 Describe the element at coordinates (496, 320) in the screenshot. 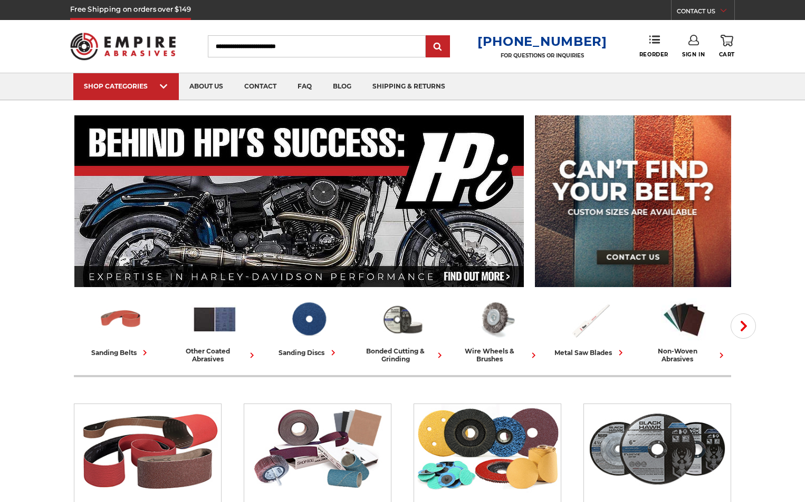

I see `img: Wire Wheels & Brushes` at that location.